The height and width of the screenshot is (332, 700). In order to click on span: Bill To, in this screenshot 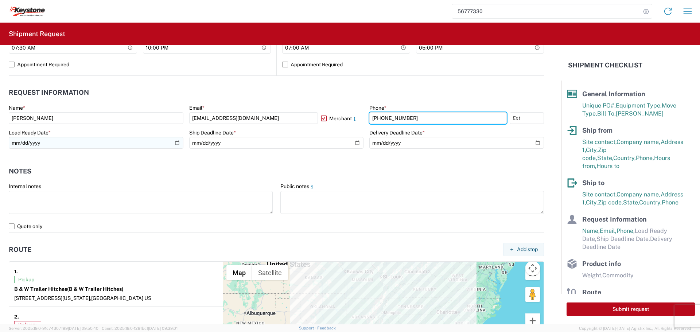, I will do `click(607, 113)`.